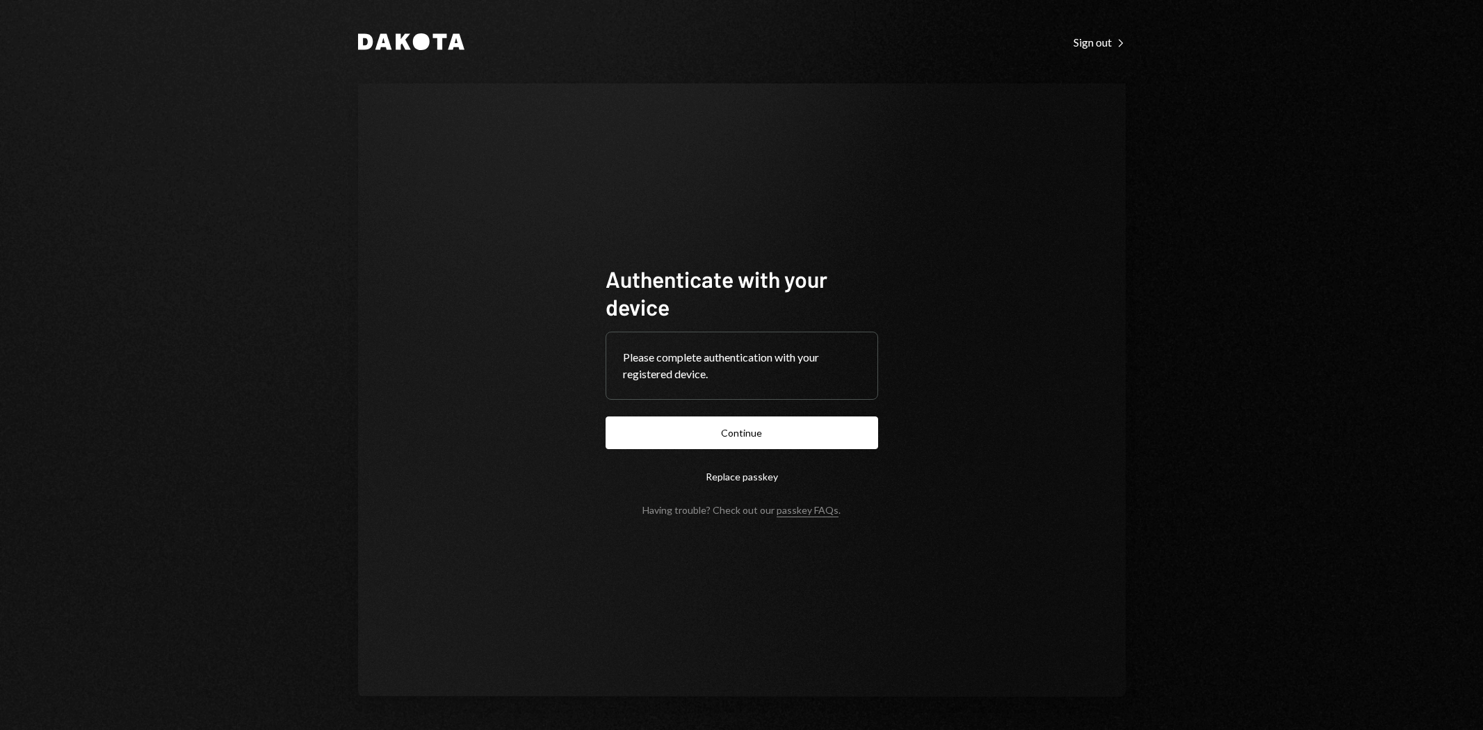  Describe the element at coordinates (807, 510) in the screenshot. I see `a: passkey FAQs` at that location.